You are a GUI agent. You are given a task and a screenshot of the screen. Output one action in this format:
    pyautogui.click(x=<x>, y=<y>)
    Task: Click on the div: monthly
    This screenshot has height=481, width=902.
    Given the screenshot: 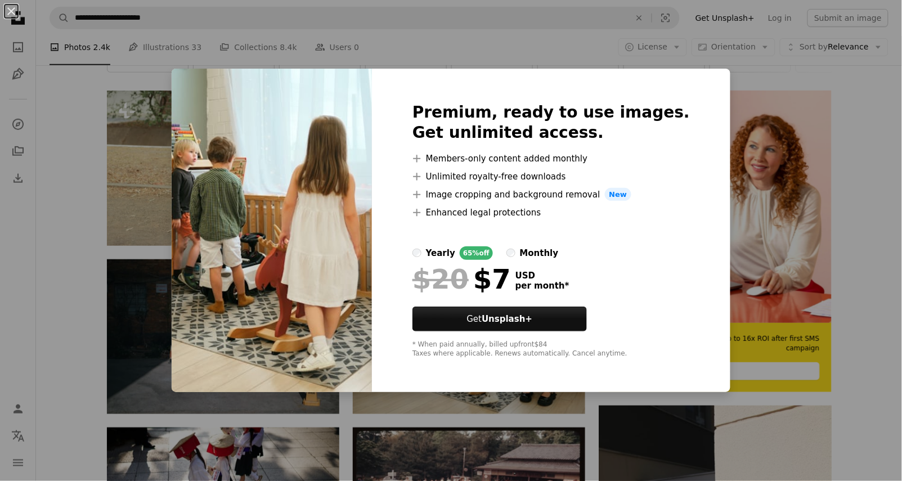 What is the action you would take?
    pyautogui.click(x=539, y=253)
    